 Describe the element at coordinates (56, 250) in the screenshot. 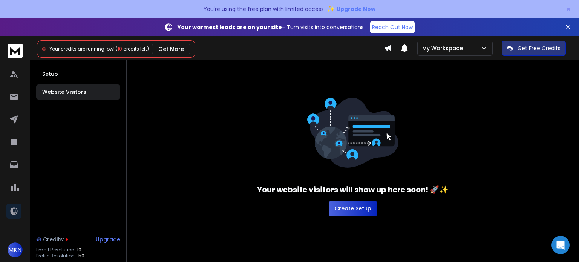

I see `p: Email Resolution:` at that location.